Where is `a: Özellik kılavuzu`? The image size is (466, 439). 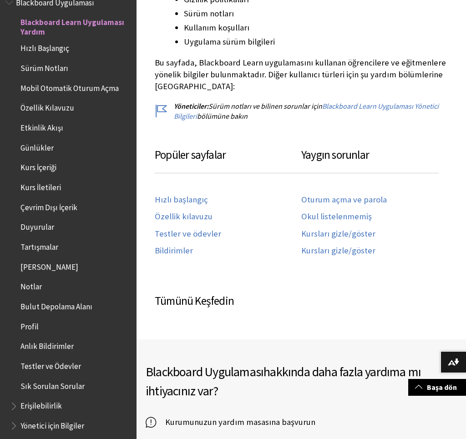 a: Özellik kılavuzu is located at coordinates (183, 217).